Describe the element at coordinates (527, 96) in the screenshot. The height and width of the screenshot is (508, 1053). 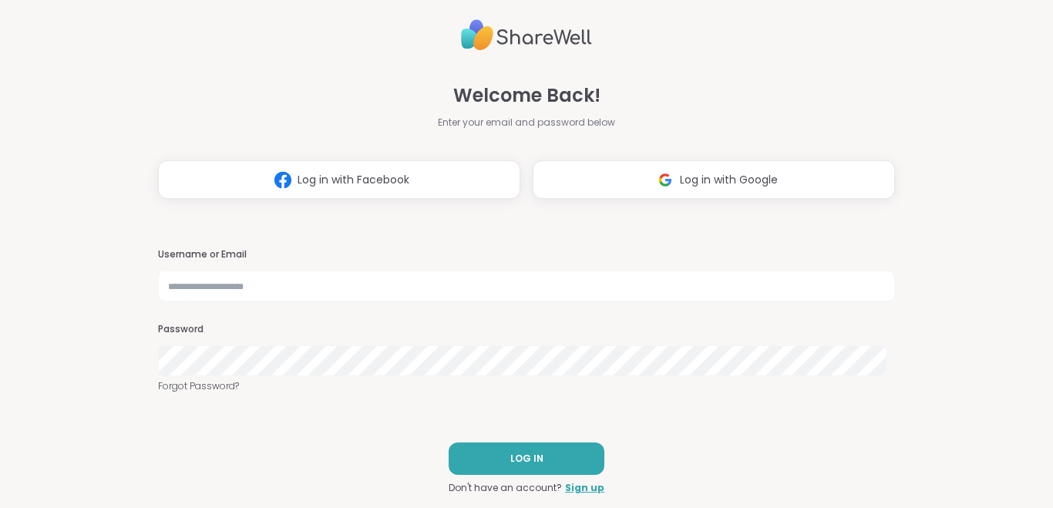
I see `span: Welcome Back!` at that location.